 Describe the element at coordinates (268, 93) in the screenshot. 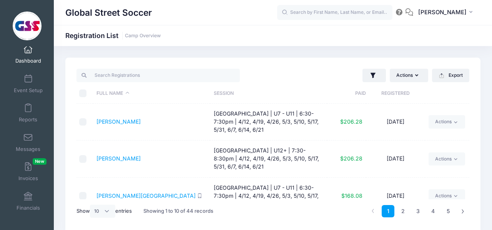

I see `th: Session: activate to sort column ascending` at that location.